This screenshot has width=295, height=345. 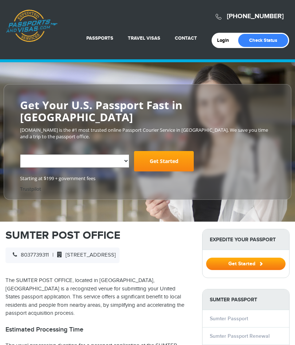 I want to click on h2: Estimated Processing Time, so click(x=98, y=330).